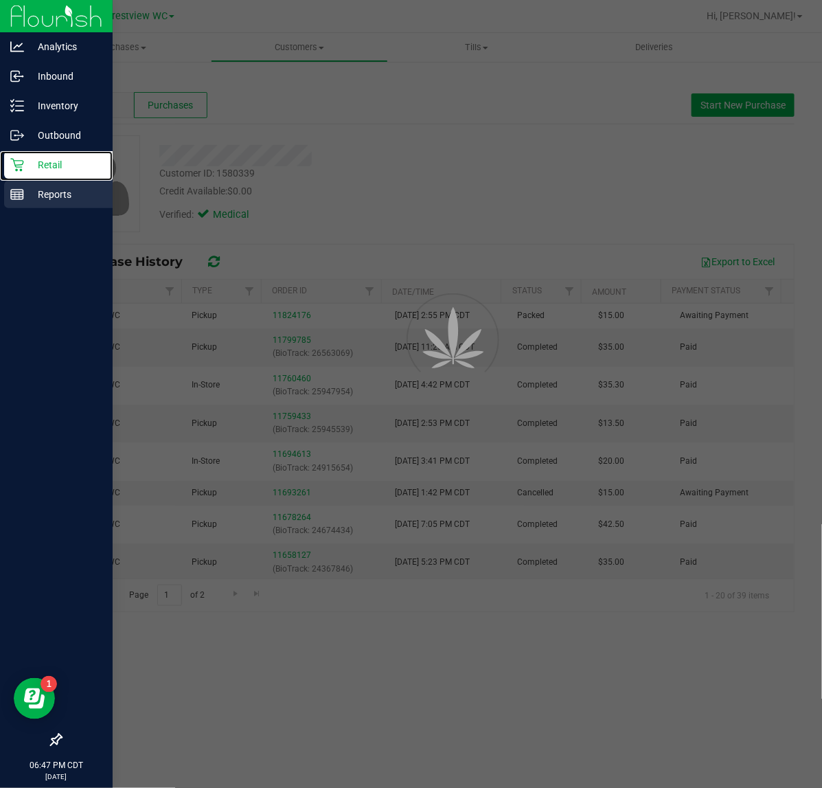 This screenshot has height=788, width=822. Describe the element at coordinates (65, 106) in the screenshot. I see `p: Inventory` at that location.